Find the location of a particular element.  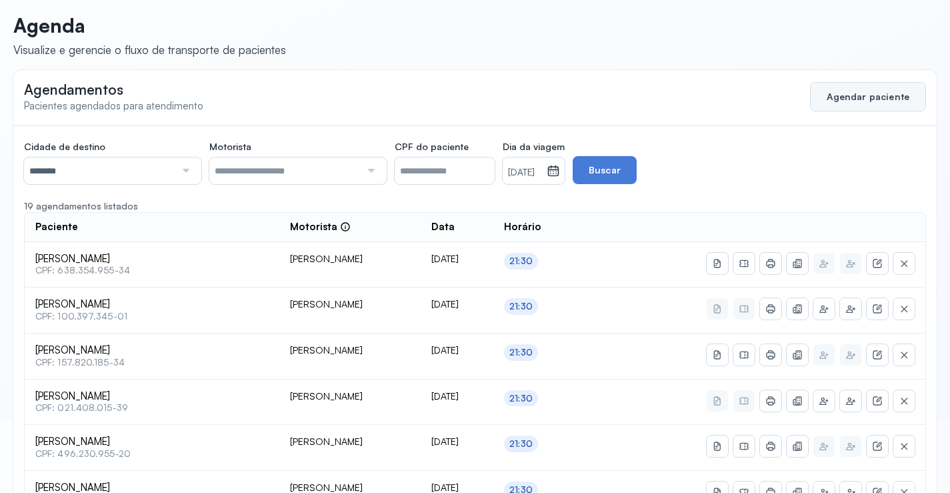

span: Motorista is located at coordinates (230, 147).